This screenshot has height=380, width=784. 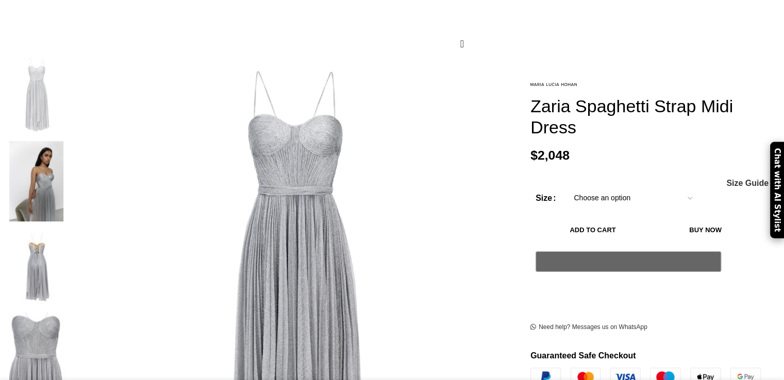 What do you see at coordinates (589, 328) in the screenshot?
I see `a: Need help? Messages us on WhatsApp` at bounding box center [589, 328].